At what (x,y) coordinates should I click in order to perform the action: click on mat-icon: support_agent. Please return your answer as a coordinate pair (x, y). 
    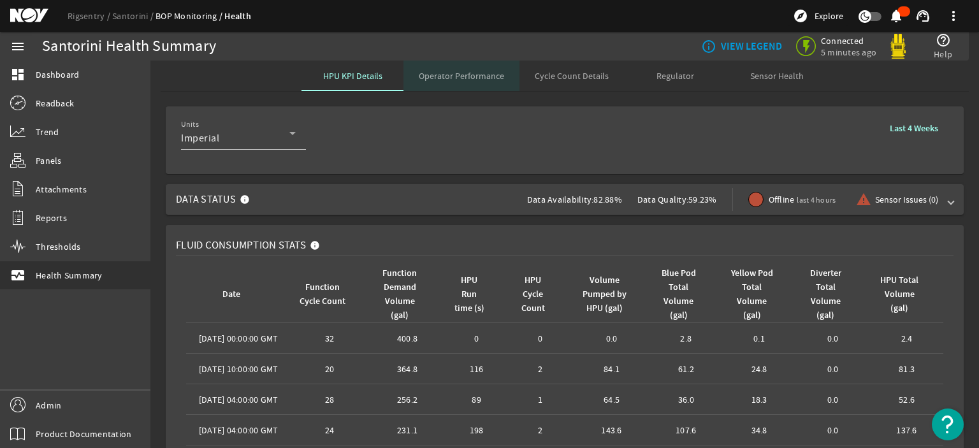
    Looking at the image, I should click on (923, 16).